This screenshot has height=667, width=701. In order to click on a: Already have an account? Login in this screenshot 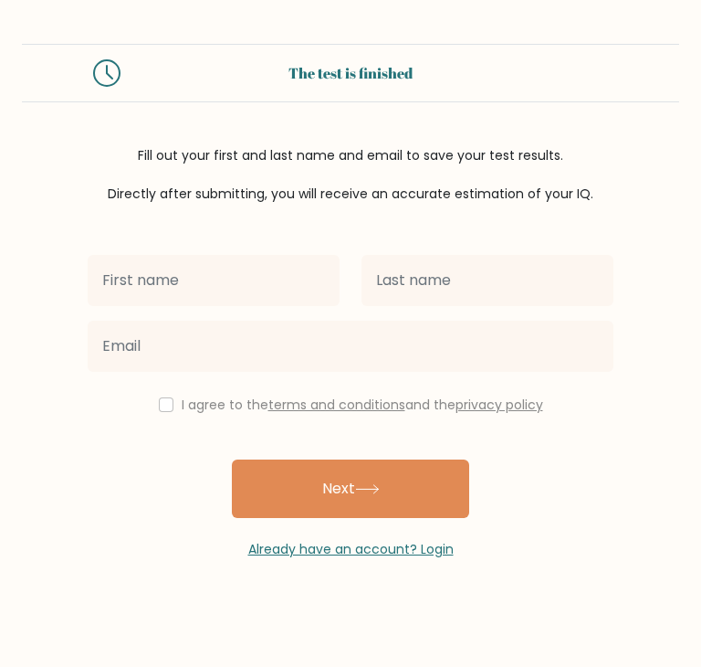, I will do `click(351, 549)`.